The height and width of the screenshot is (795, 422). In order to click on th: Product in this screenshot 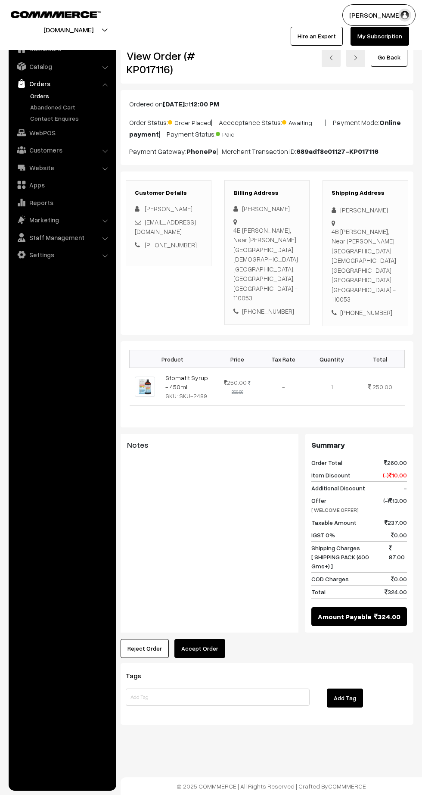, I will do `click(173, 359)`.